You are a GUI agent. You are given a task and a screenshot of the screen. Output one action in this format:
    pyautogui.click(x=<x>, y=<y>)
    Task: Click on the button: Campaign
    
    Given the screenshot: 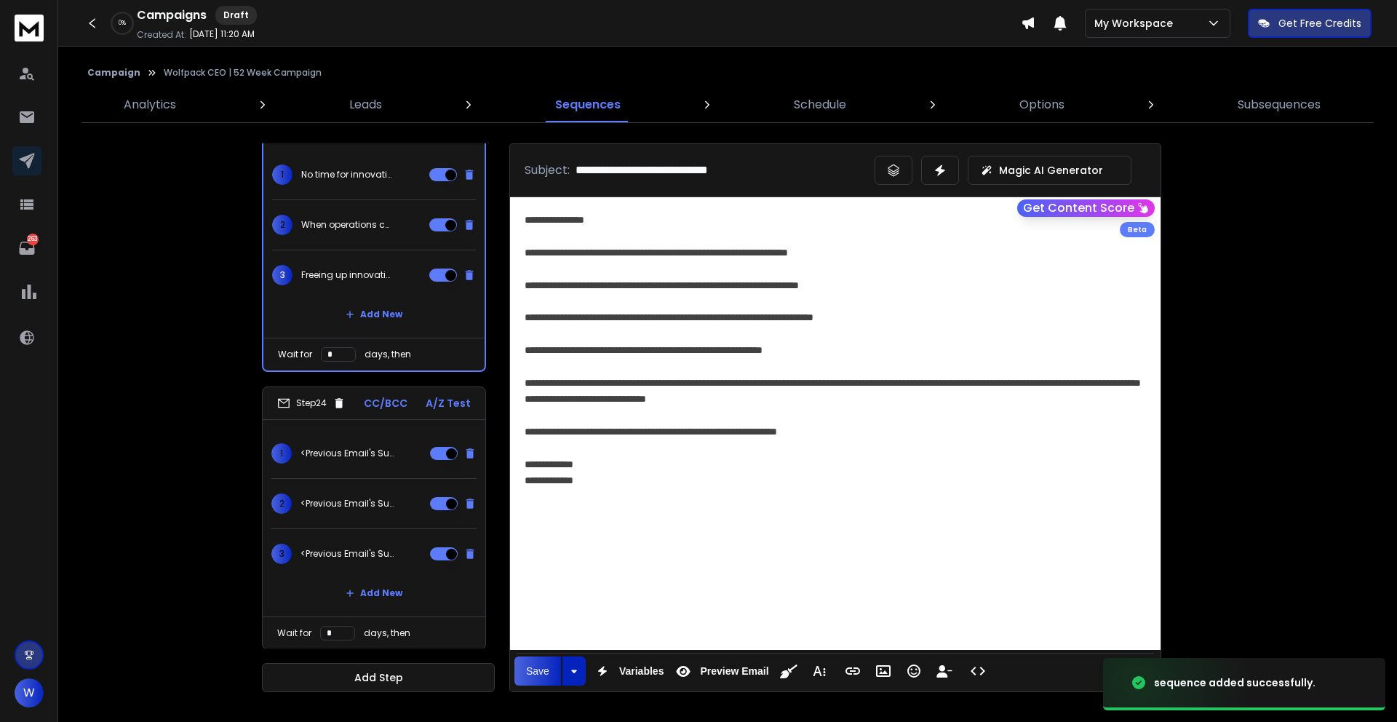 What is the action you would take?
    pyautogui.click(x=114, y=73)
    